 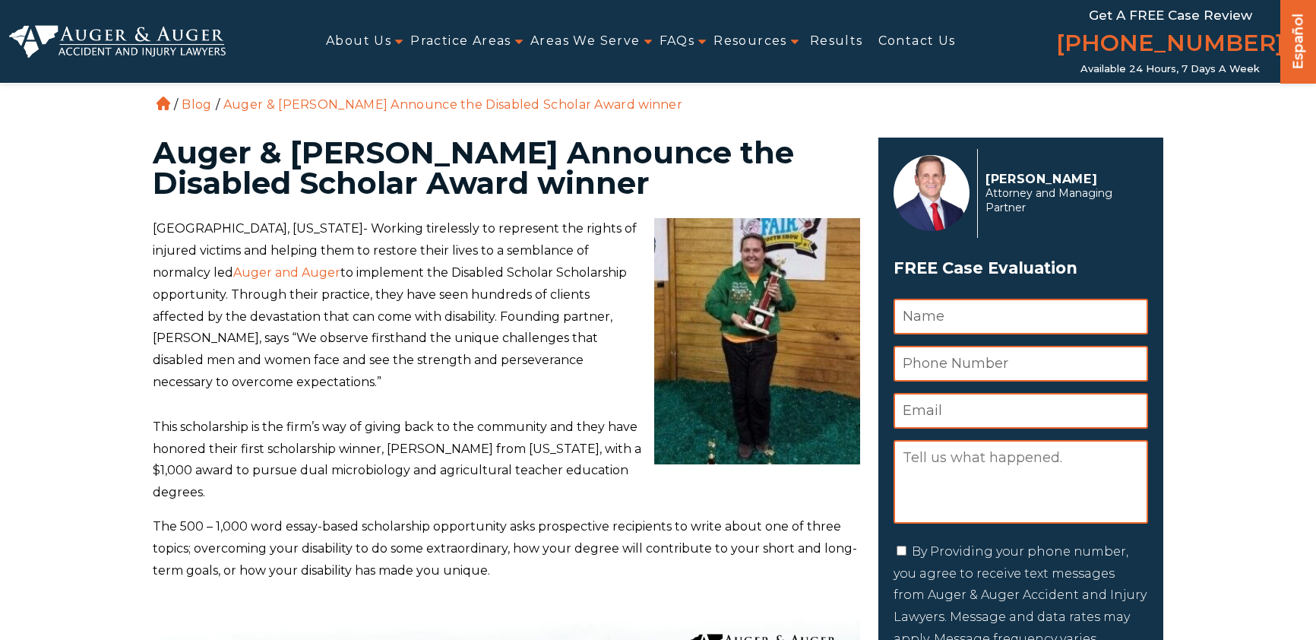 What do you see at coordinates (460, 41) in the screenshot?
I see `a: Practice Areas` at bounding box center [460, 41].